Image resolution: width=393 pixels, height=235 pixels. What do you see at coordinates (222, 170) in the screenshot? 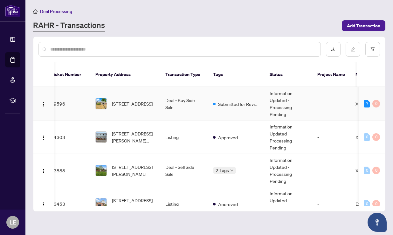
I see `span: 2 Tags` at bounding box center [222, 170].